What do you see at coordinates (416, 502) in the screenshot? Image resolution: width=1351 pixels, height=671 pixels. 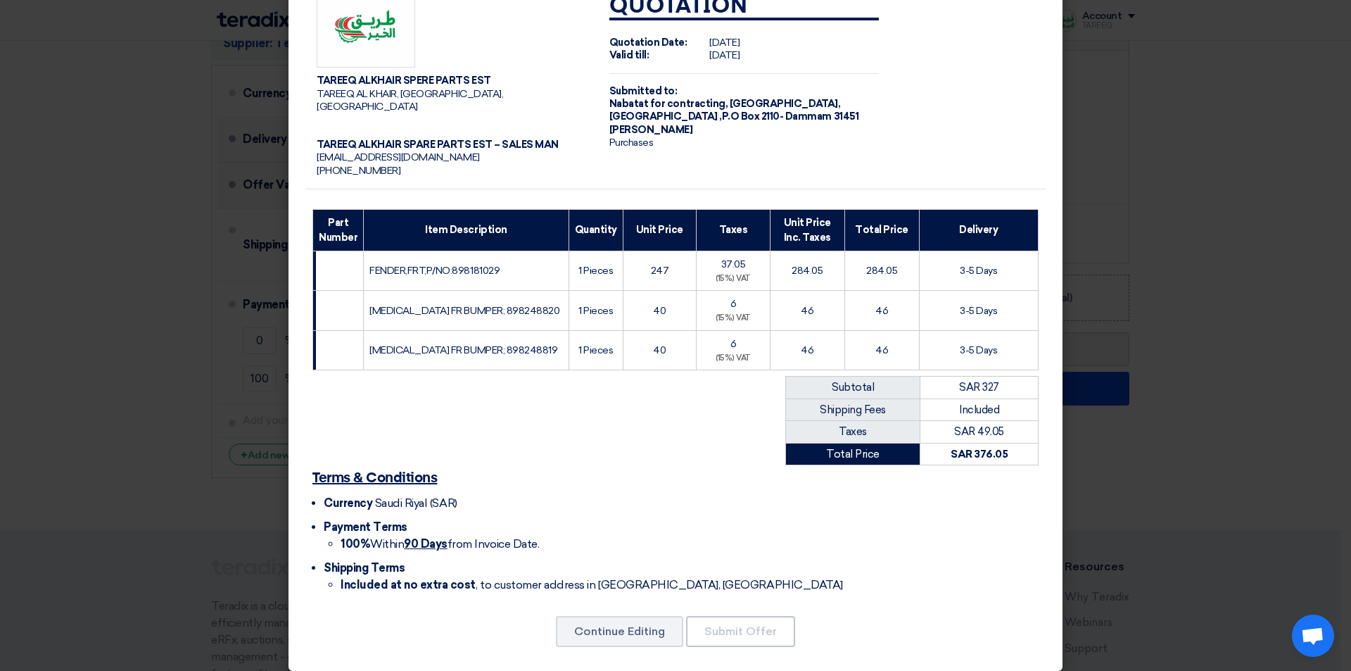 I see `span: Saudi Riyal (SAR)` at bounding box center [416, 502].